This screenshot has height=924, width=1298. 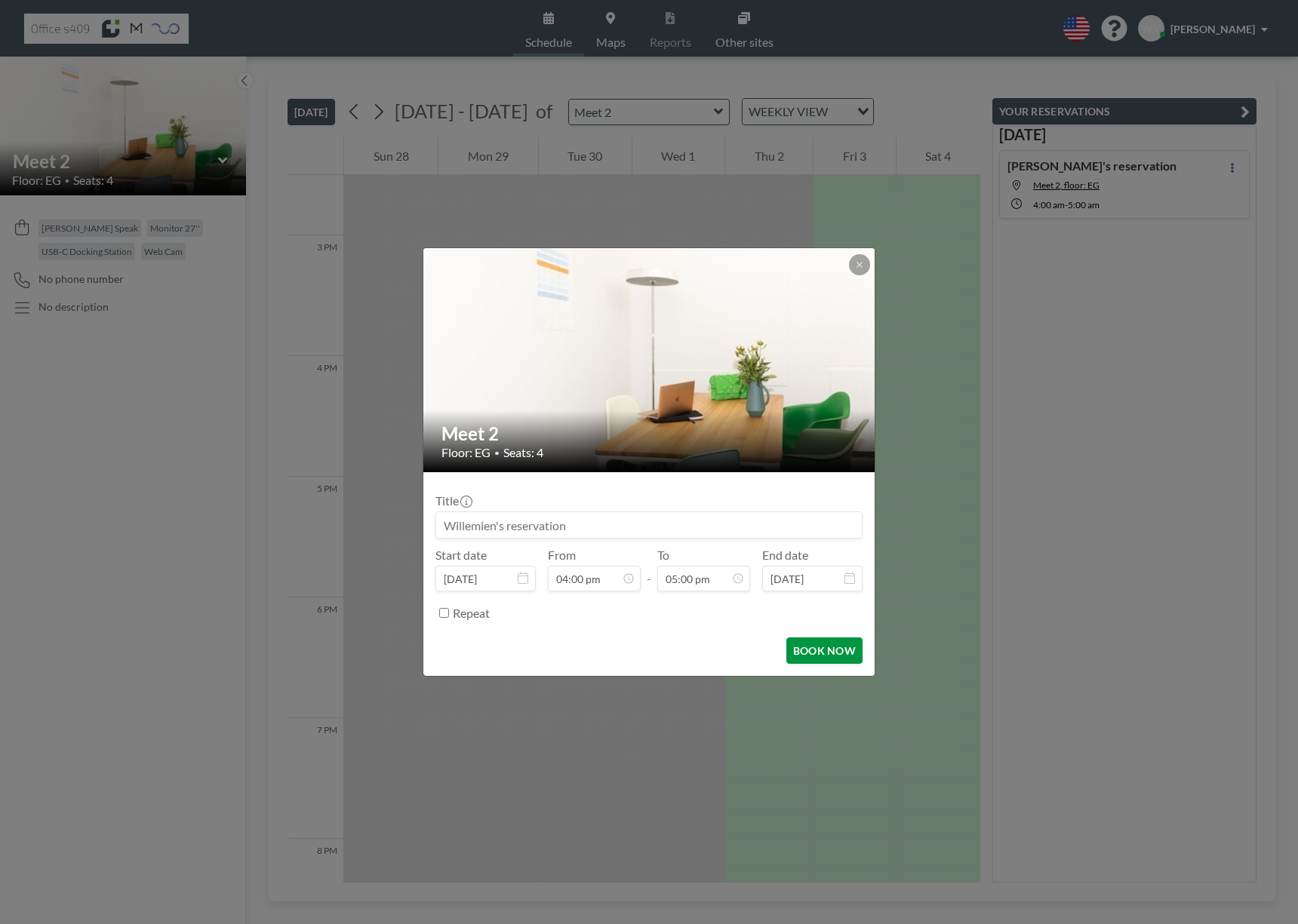 I want to click on label: From, so click(x=561, y=555).